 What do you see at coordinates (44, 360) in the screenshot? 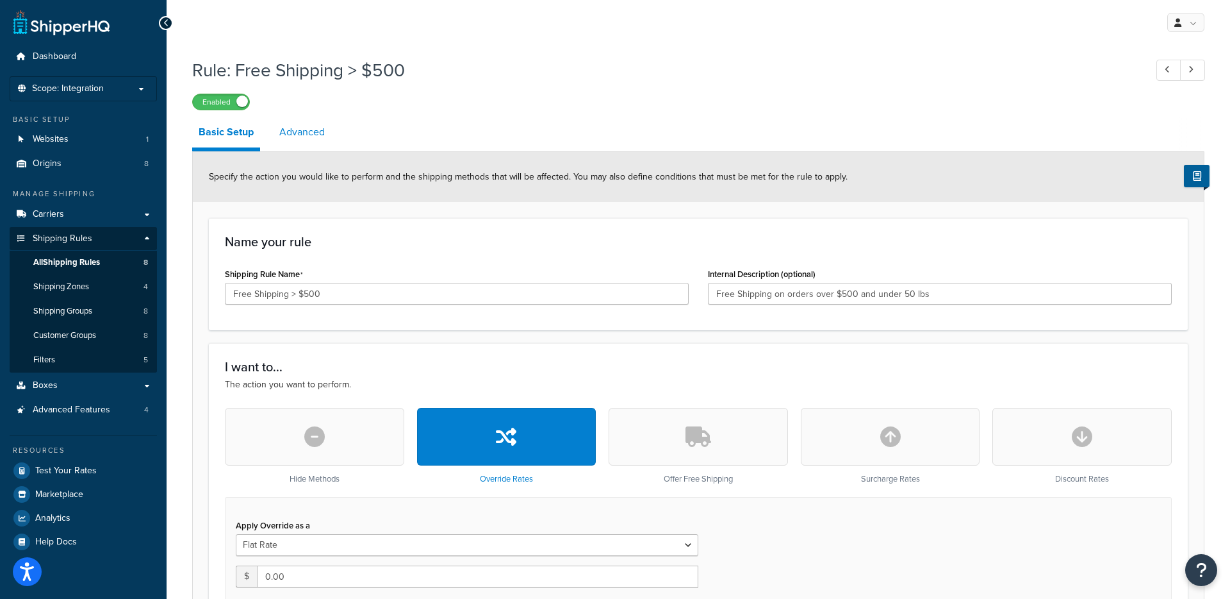
I see `span: Filters` at bounding box center [44, 360].